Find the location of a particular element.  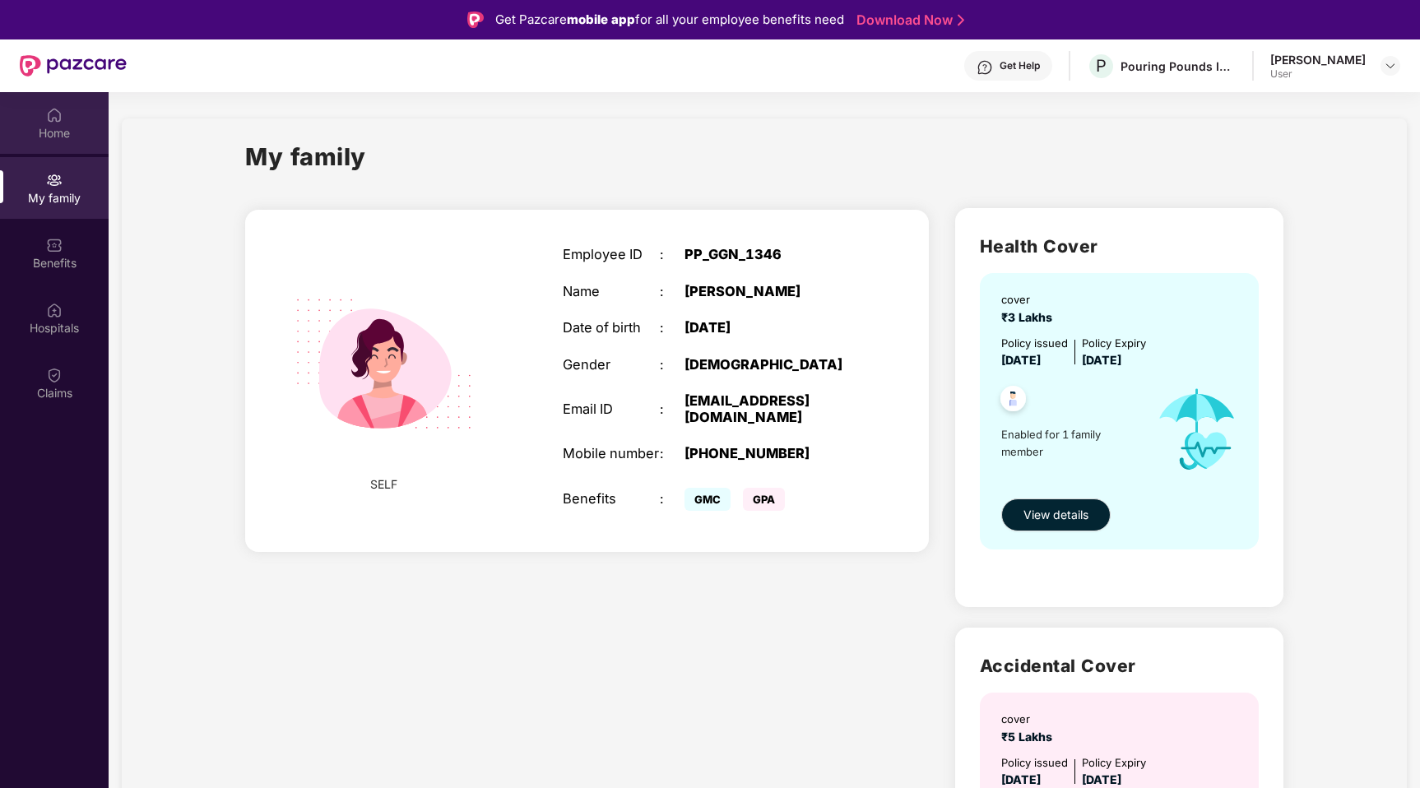

img: svg+xml;base64,PHN2ZyBpZD0iSG9tZSIgeG1sbnM9Imh0dHA6Ly93d3cudzMub3JnLzIwMDAvc3ZnIiB3aWR0aD0iMjAiIG... is located at coordinates (54, 115).